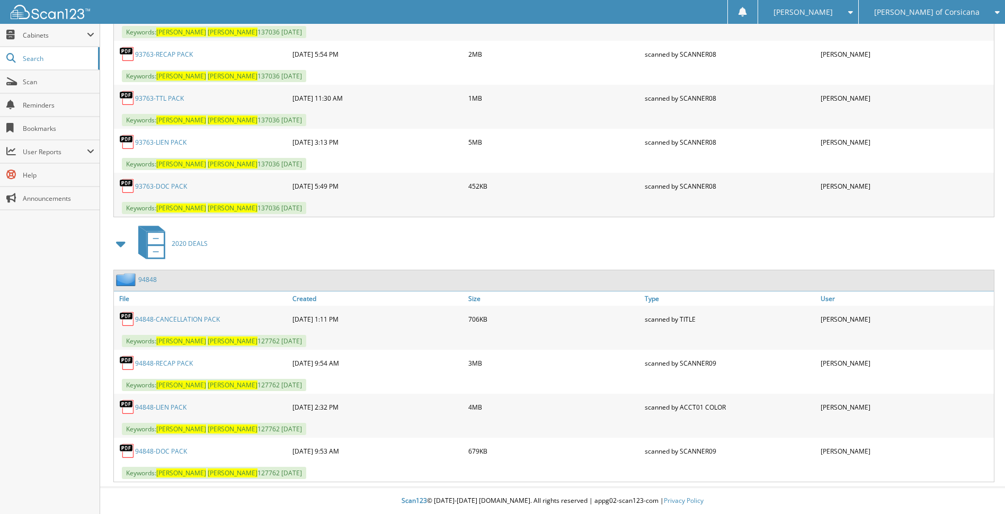 The image size is (1005, 514). Describe the element at coordinates (161, 186) in the screenshot. I see `a: 93763-DOC PACK` at that location.